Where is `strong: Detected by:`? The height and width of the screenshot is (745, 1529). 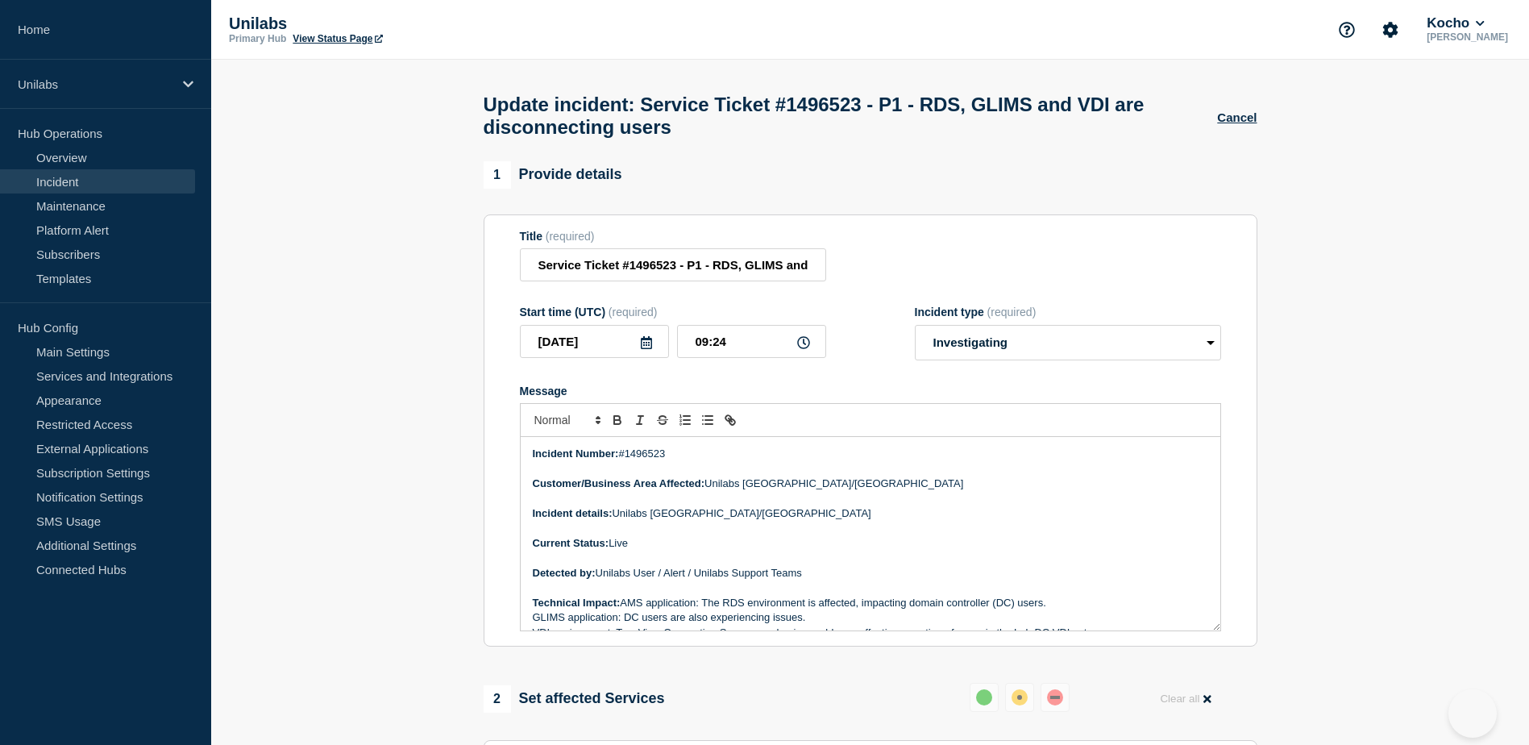 strong: Detected by: is located at coordinates (564, 572).